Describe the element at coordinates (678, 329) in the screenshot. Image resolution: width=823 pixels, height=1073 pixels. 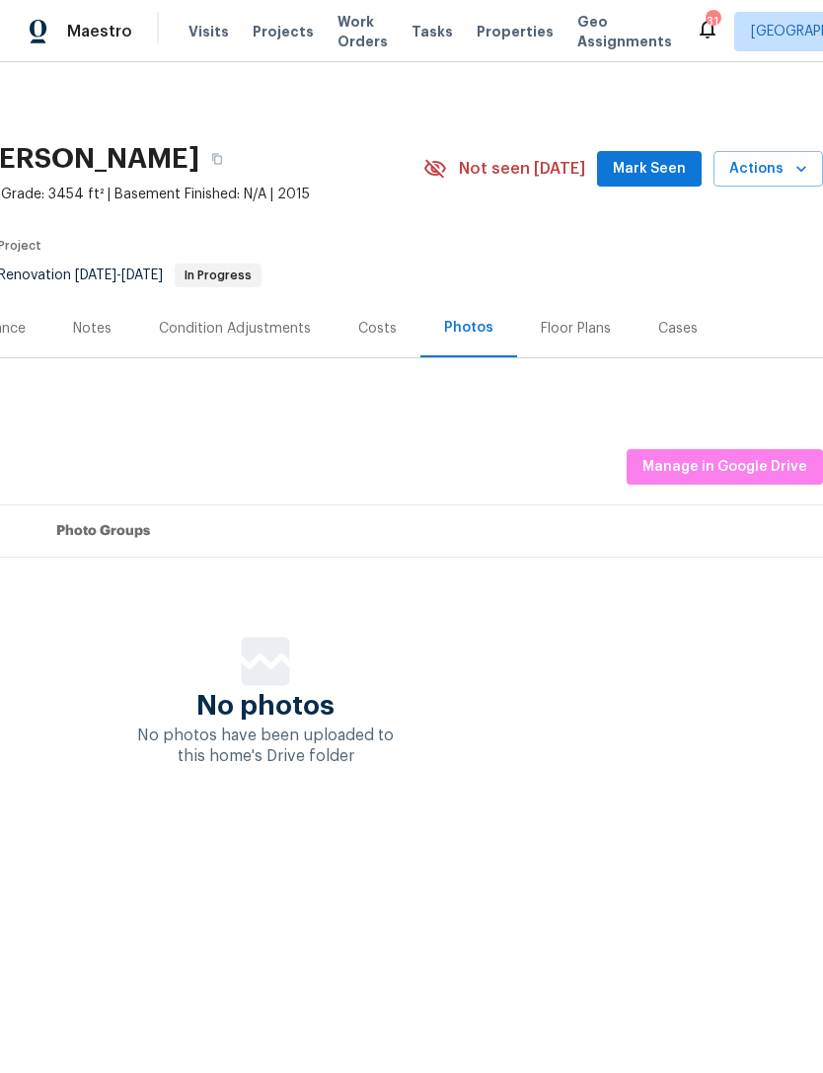
I see `div: Cases` at that location.